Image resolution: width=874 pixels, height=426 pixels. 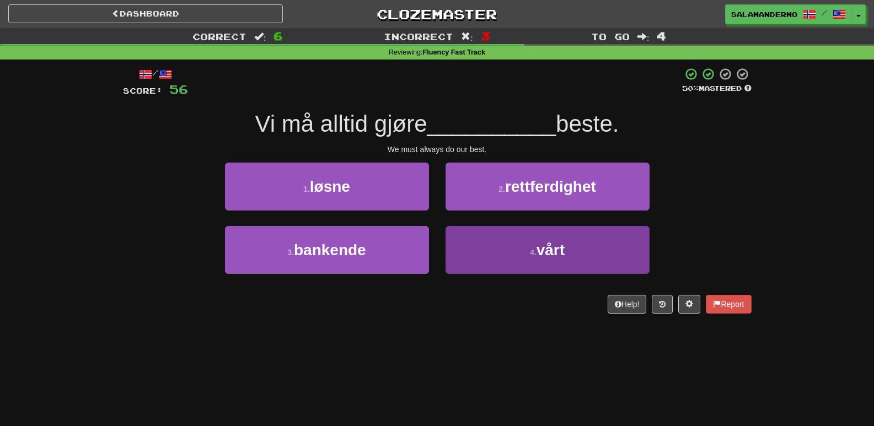 What do you see at coordinates (550, 186) in the screenshot?
I see `span: rettferdighet` at bounding box center [550, 186].